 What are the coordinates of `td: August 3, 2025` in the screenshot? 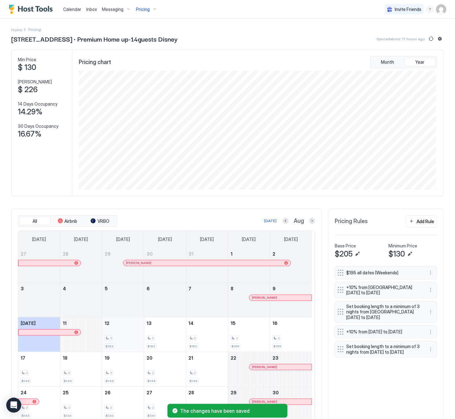 It's located at (39, 299).